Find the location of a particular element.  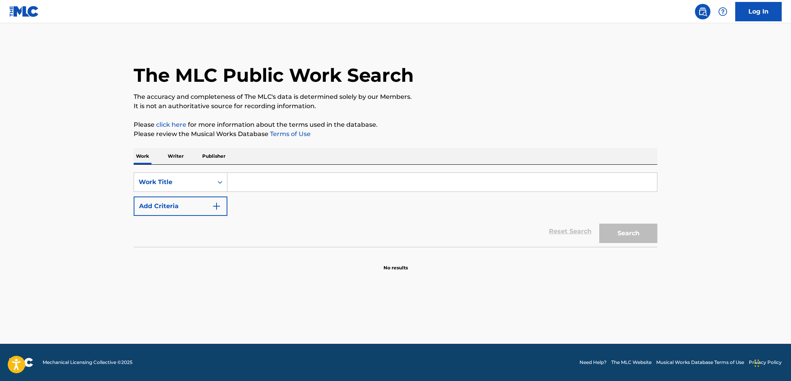

p: Please for more information about the terms used in the database. is located at coordinates (396, 125).